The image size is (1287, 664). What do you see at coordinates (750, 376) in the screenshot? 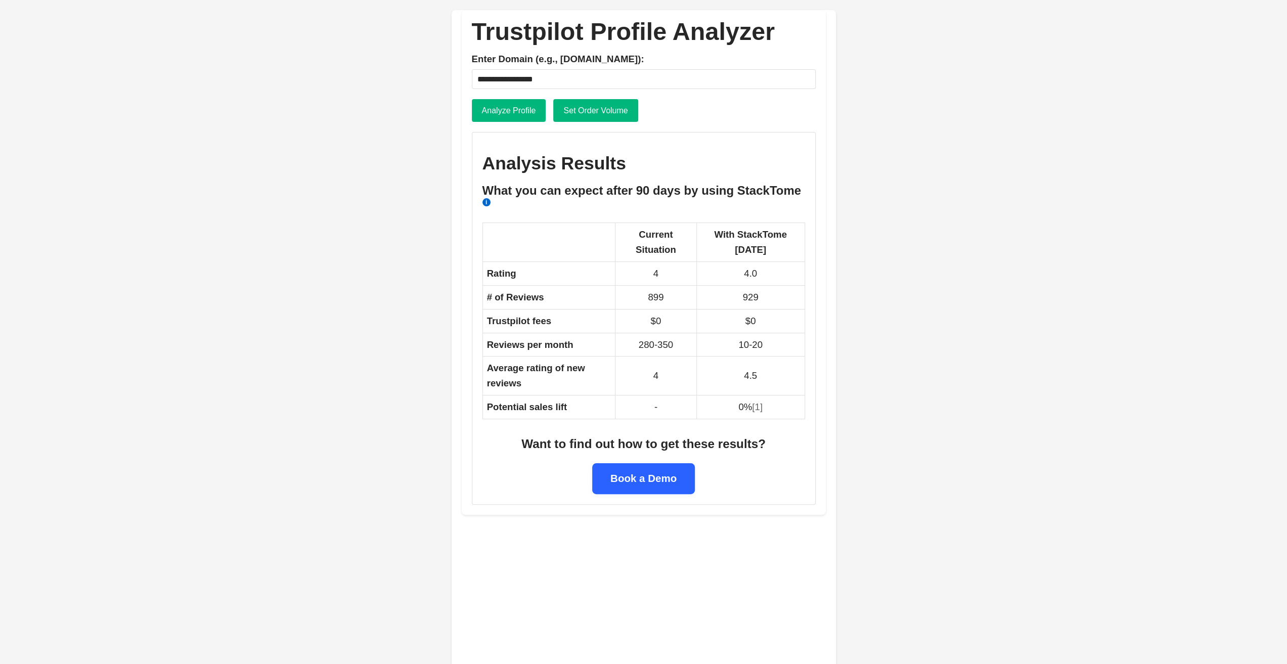
I see `td: 4.5` at bounding box center [750, 376].